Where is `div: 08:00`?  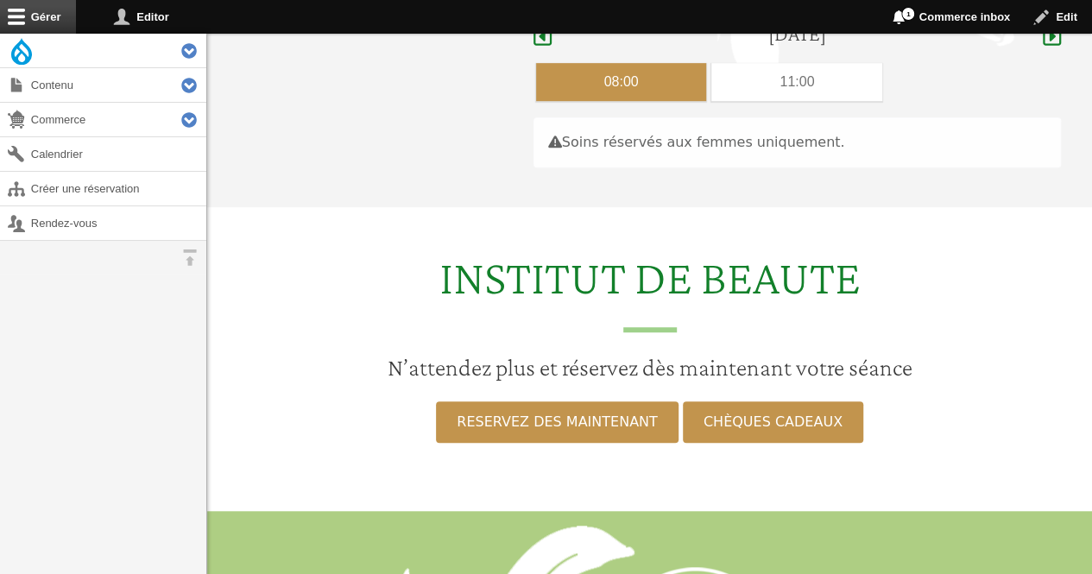
div: 08:00 is located at coordinates (622, 82).